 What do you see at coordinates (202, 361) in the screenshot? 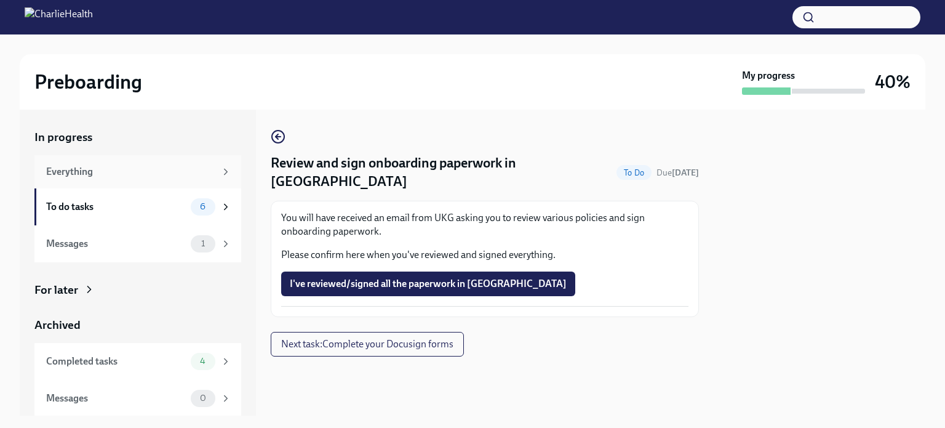
I see `span: 4` at bounding box center [202, 361].